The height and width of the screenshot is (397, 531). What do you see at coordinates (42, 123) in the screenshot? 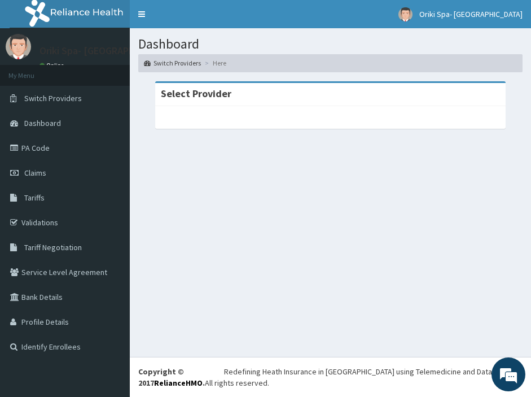
I see `span: Dashboard` at bounding box center [42, 123].